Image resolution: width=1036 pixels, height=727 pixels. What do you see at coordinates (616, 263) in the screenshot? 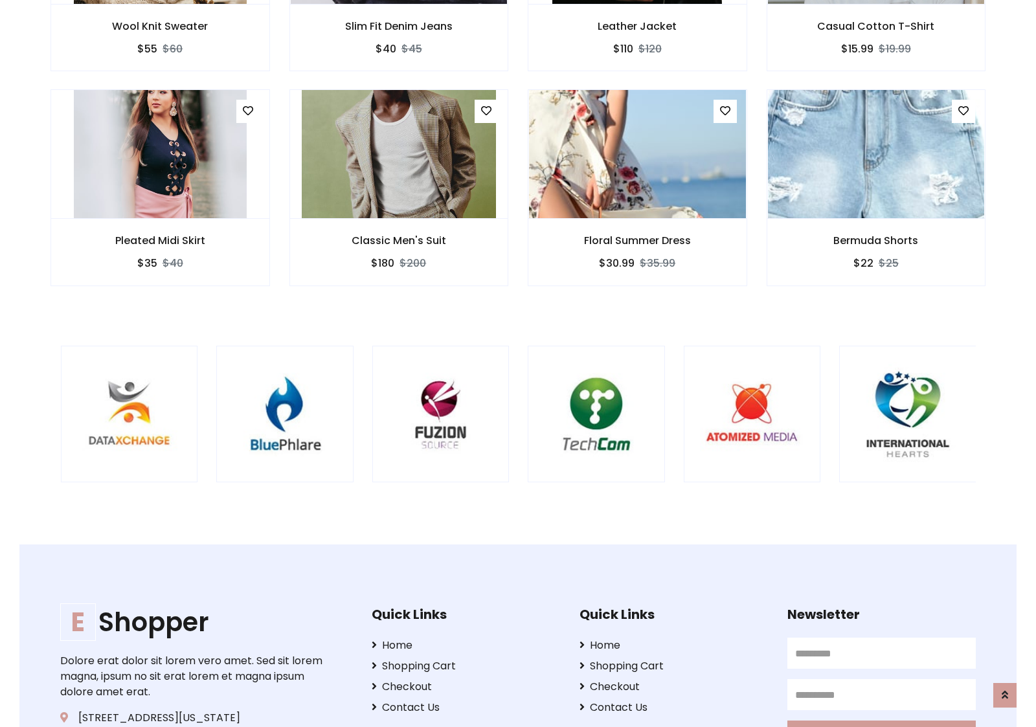
I see `h6: $30.99` at bounding box center [616, 263].